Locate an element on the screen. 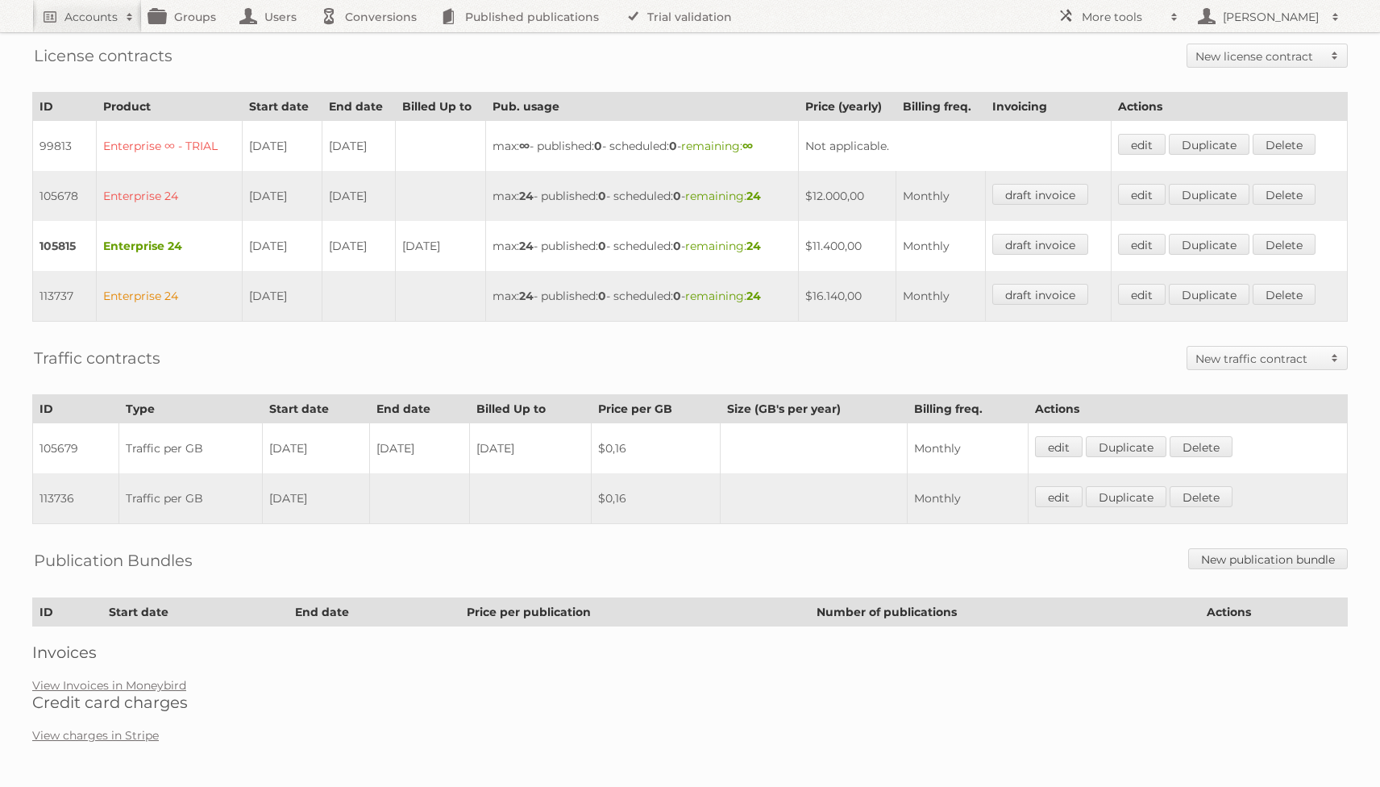 Image resolution: width=1380 pixels, height=787 pixels. h2: New license contract is located at coordinates (1259, 56).